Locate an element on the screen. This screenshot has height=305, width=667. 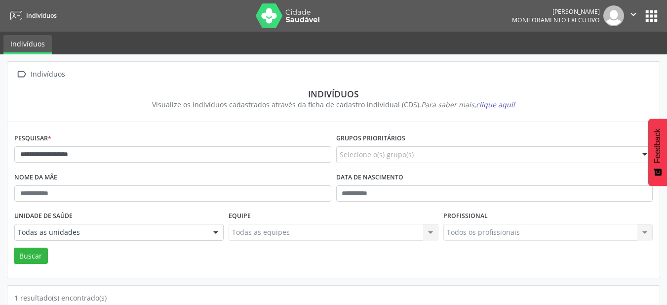
div: 1 resultado(s) encontrado(s) is located at coordinates (333, 297).